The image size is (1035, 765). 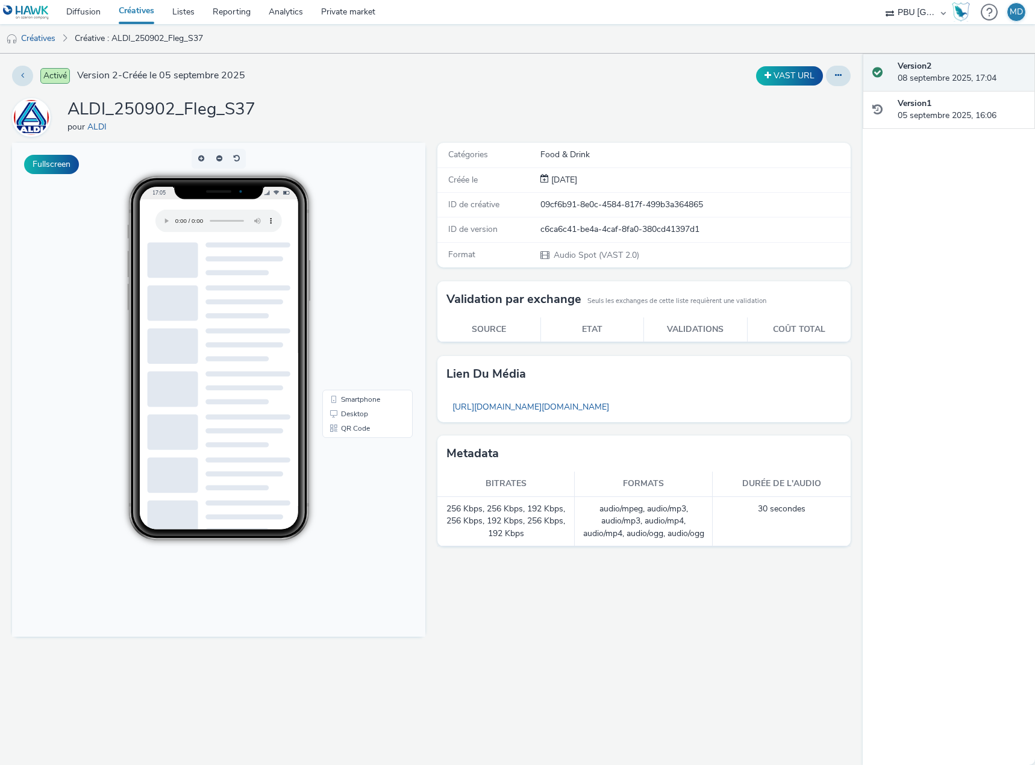 I want to click on div: c6ca6c41-be4a-4caf-8fa0-380cd41397d1, so click(x=694, y=229).